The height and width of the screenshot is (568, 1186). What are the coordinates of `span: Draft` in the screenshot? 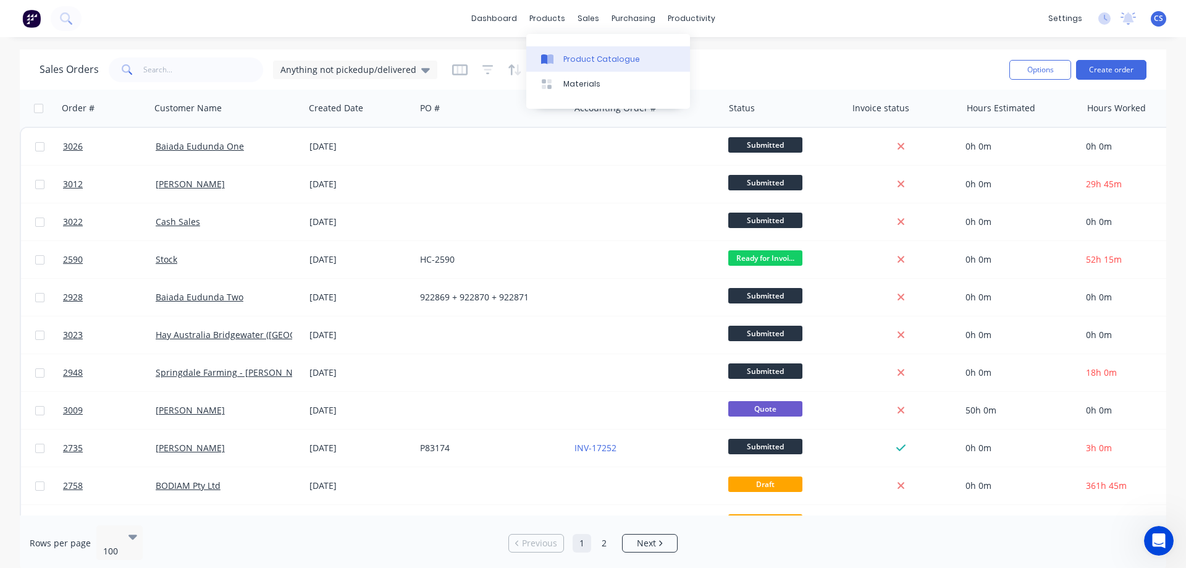 It's located at (766, 522).